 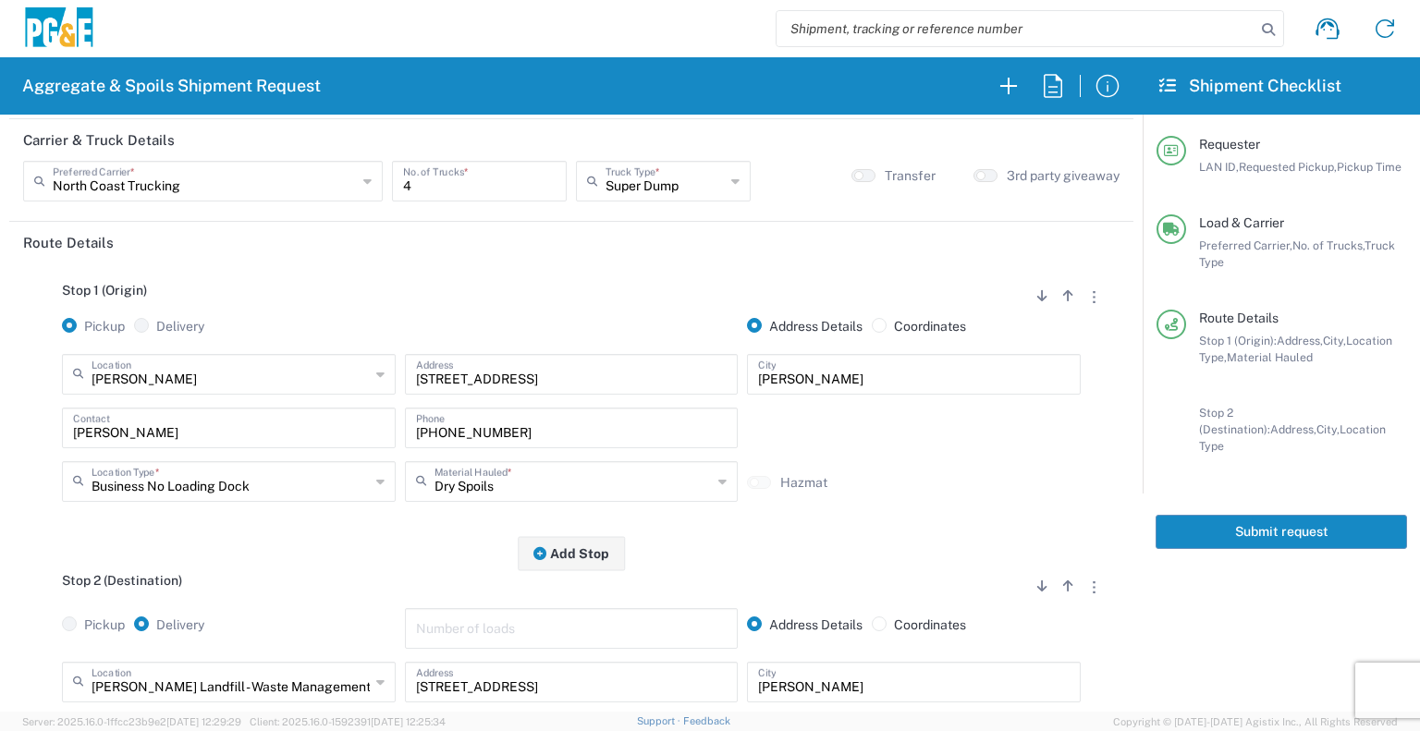 I want to click on agx-label: Transfer, so click(x=910, y=176).